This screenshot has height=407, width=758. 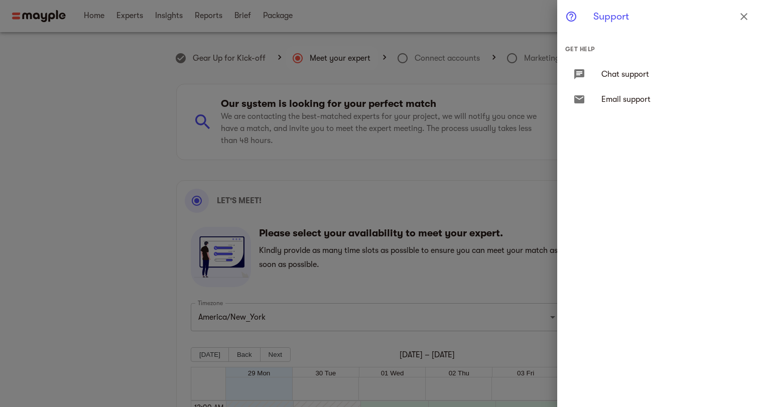 I want to click on a: Email support, so click(x=658, y=99).